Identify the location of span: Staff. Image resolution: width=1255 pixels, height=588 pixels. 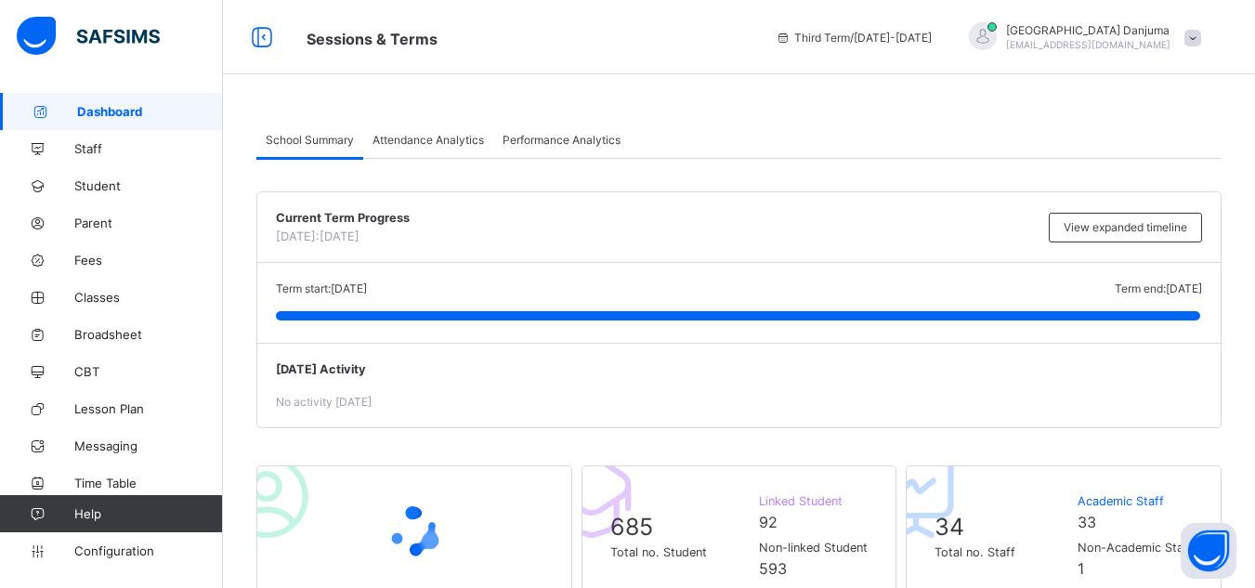
(149, 149).